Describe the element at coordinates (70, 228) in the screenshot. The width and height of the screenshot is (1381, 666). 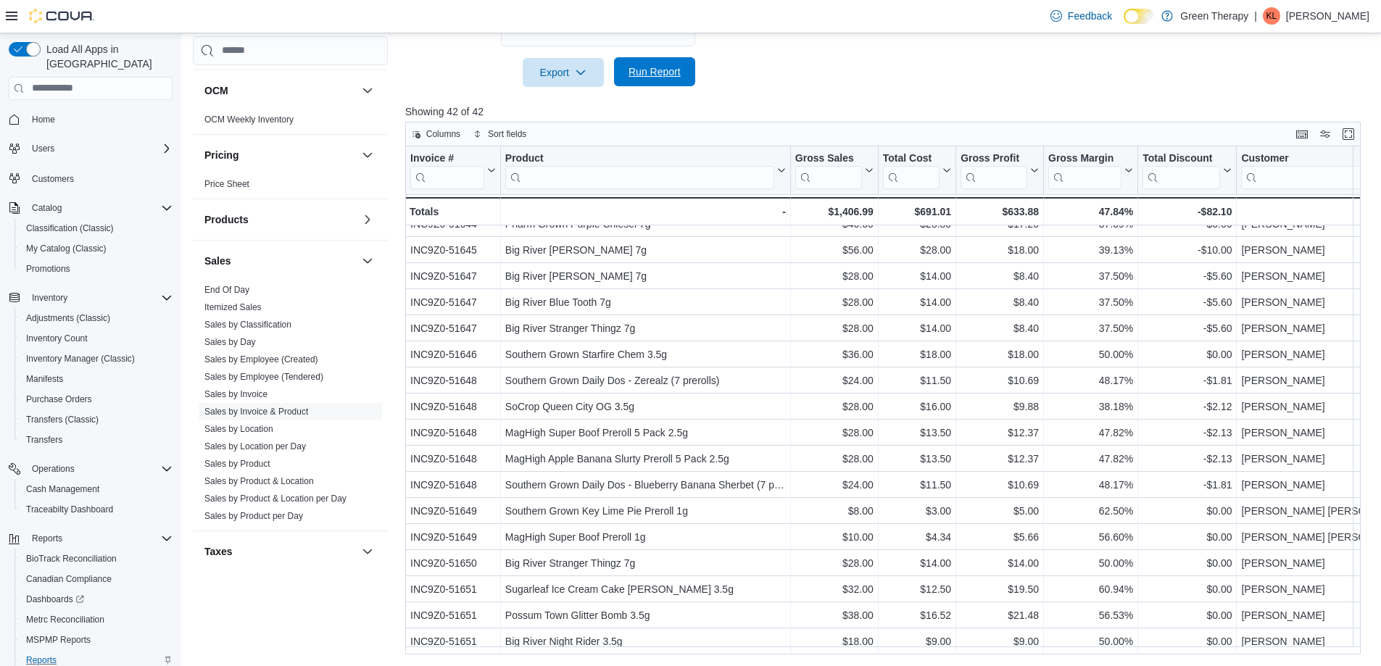
I see `a: Classification (Classic)` at that location.